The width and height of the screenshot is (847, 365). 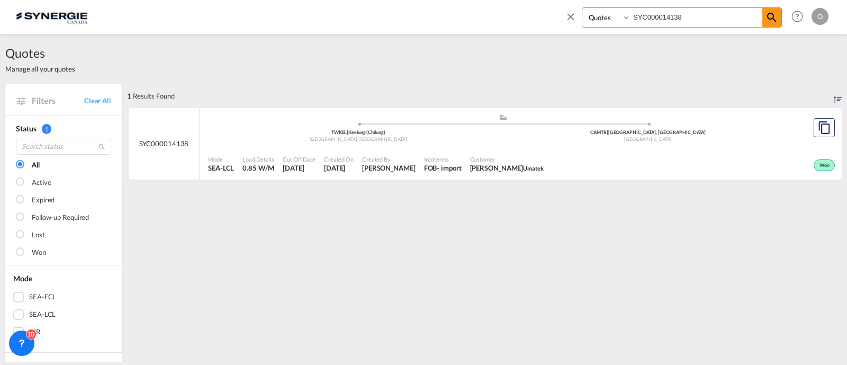 I want to click on div: Sort by: Created On, so click(x=838, y=96).